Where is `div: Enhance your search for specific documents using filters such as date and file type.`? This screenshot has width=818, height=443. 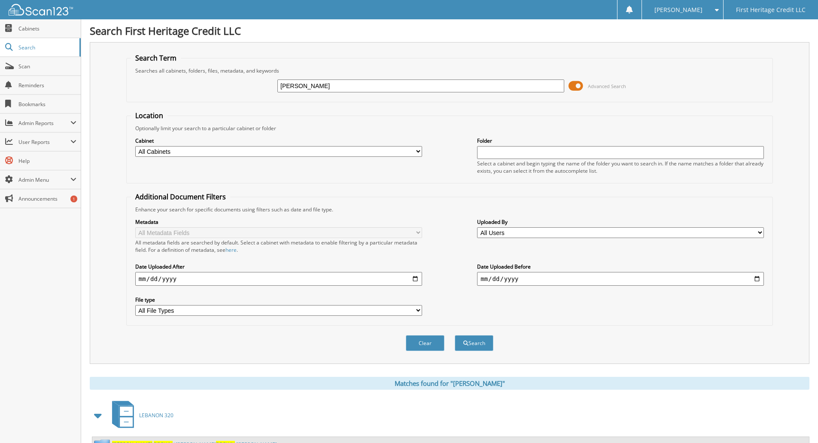 div: Enhance your search for specific documents using filters such as date and file type. is located at coordinates (449, 209).